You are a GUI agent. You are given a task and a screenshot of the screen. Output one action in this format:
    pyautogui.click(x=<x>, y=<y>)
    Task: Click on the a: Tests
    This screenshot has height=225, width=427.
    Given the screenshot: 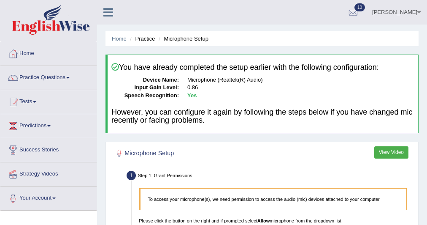 What is the action you would take?
    pyautogui.click(x=49, y=101)
    